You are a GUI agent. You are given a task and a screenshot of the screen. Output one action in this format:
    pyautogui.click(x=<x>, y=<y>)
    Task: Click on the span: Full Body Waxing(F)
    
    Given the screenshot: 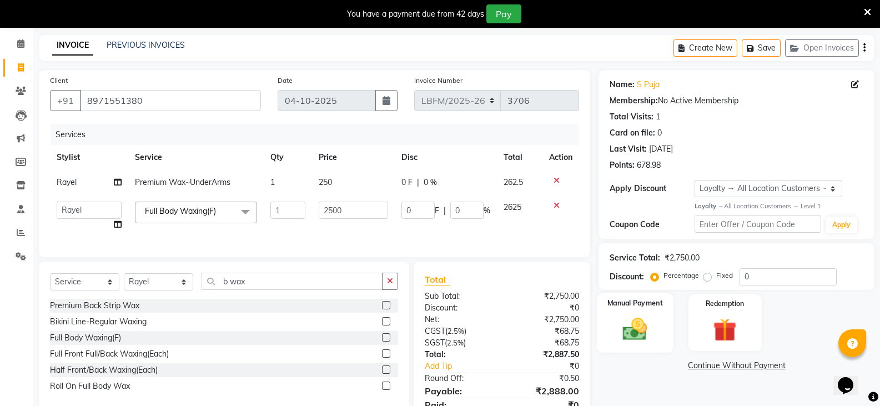 What is the action you would take?
    pyautogui.click(x=180, y=211)
    